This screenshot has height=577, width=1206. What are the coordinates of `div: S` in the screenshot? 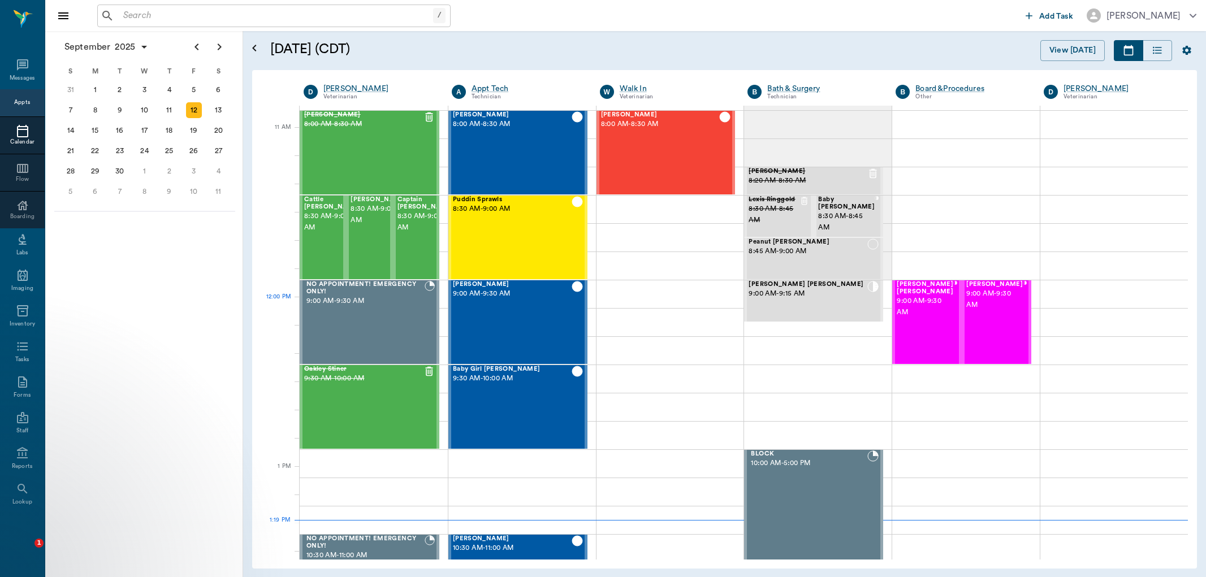 It's located at (71, 71).